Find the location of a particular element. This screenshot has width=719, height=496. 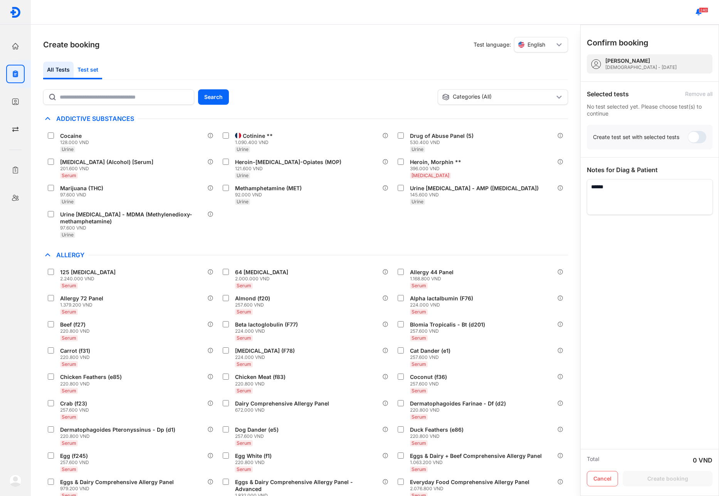

div: Blomia Tropicalis - Bt (d201) is located at coordinates (447, 325).